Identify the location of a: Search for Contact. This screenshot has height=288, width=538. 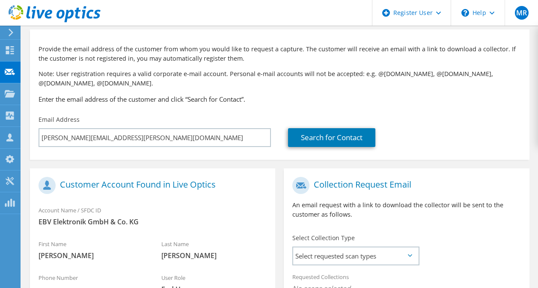
(332, 138).